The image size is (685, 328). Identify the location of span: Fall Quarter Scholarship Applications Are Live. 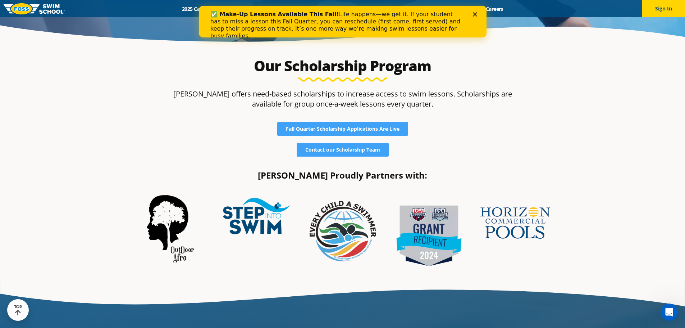
(343, 129).